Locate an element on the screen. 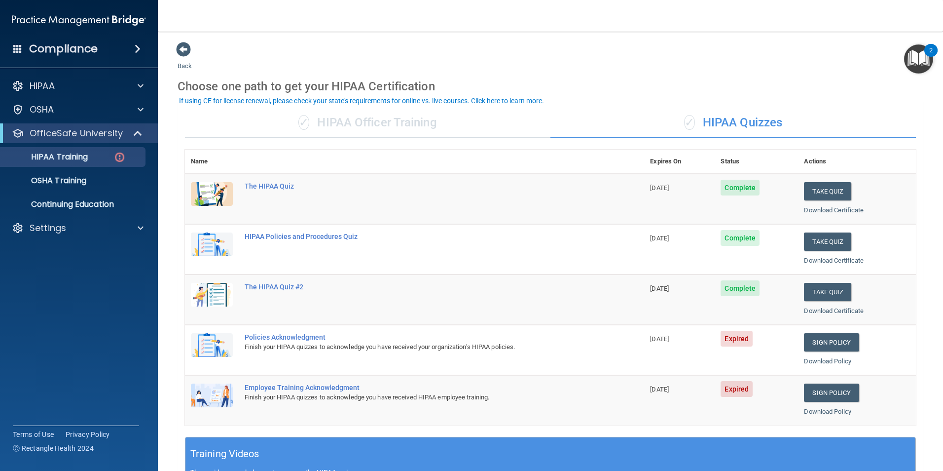  a: OfficeSafe University is located at coordinates (77, 133).